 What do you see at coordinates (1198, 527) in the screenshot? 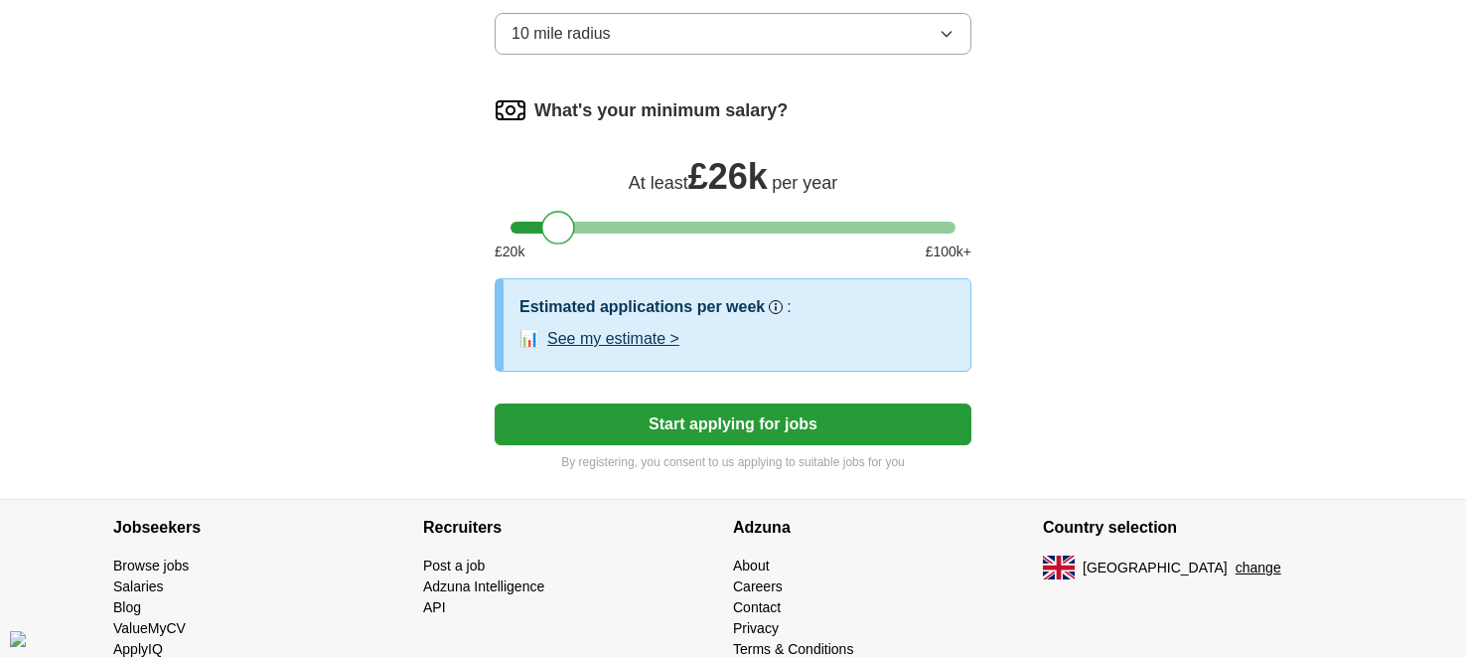
I see `h4: Country selection` at bounding box center [1198, 527].